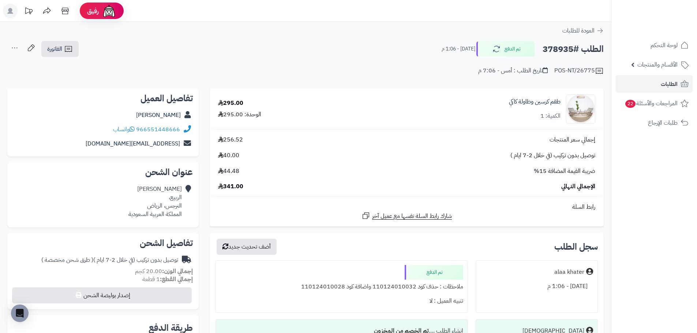 The height and width of the screenshot is (333, 697). Describe the element at coordinates (654, 84) in the screenshot. I see `a: الطلبات` at that location.